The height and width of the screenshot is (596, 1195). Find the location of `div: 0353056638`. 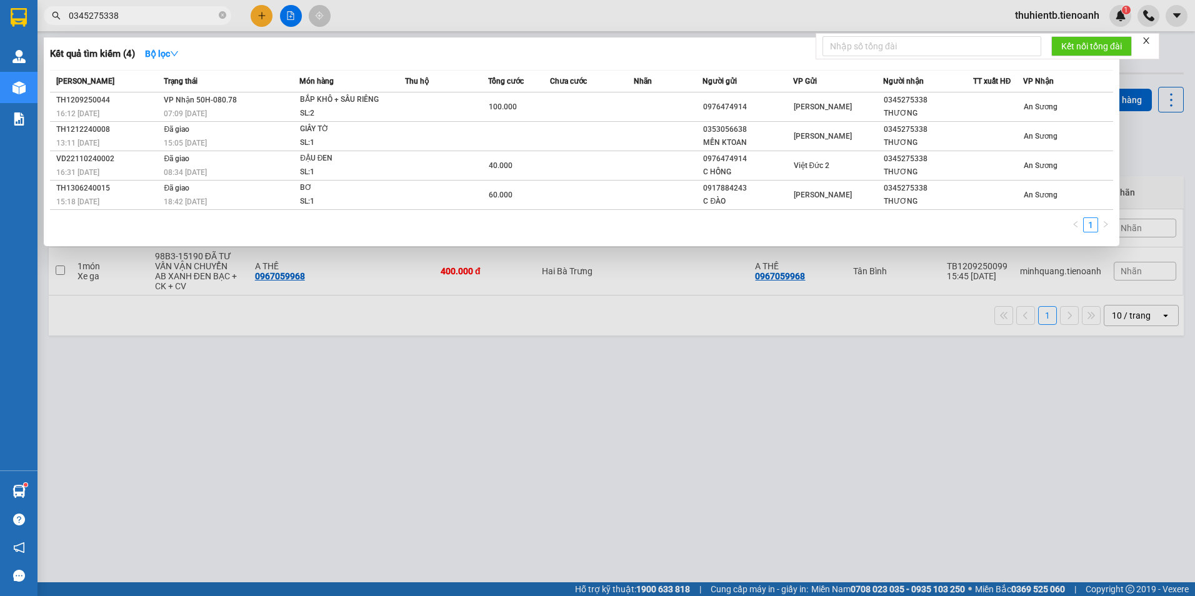

div: 0353056638 is located at coordinates (748, 129).